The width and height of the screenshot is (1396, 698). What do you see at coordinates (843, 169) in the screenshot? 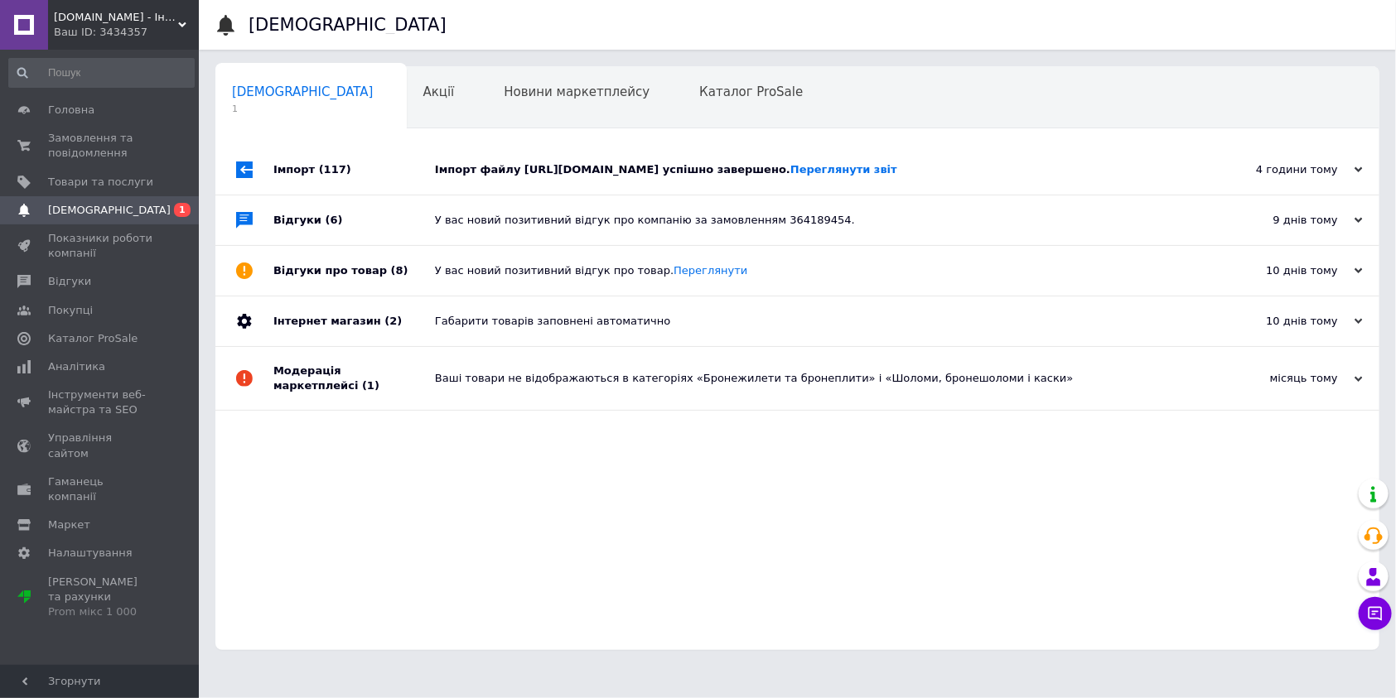
I see `a: Переглянути звіт` at bounding box center [843, 169].